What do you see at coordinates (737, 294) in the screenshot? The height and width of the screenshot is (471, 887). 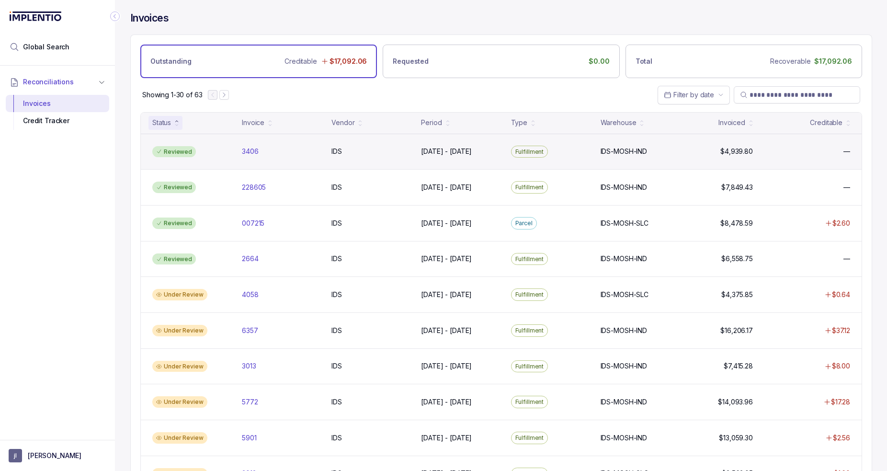 I see `p: $4,375.85` at bounding box center [737, 294].